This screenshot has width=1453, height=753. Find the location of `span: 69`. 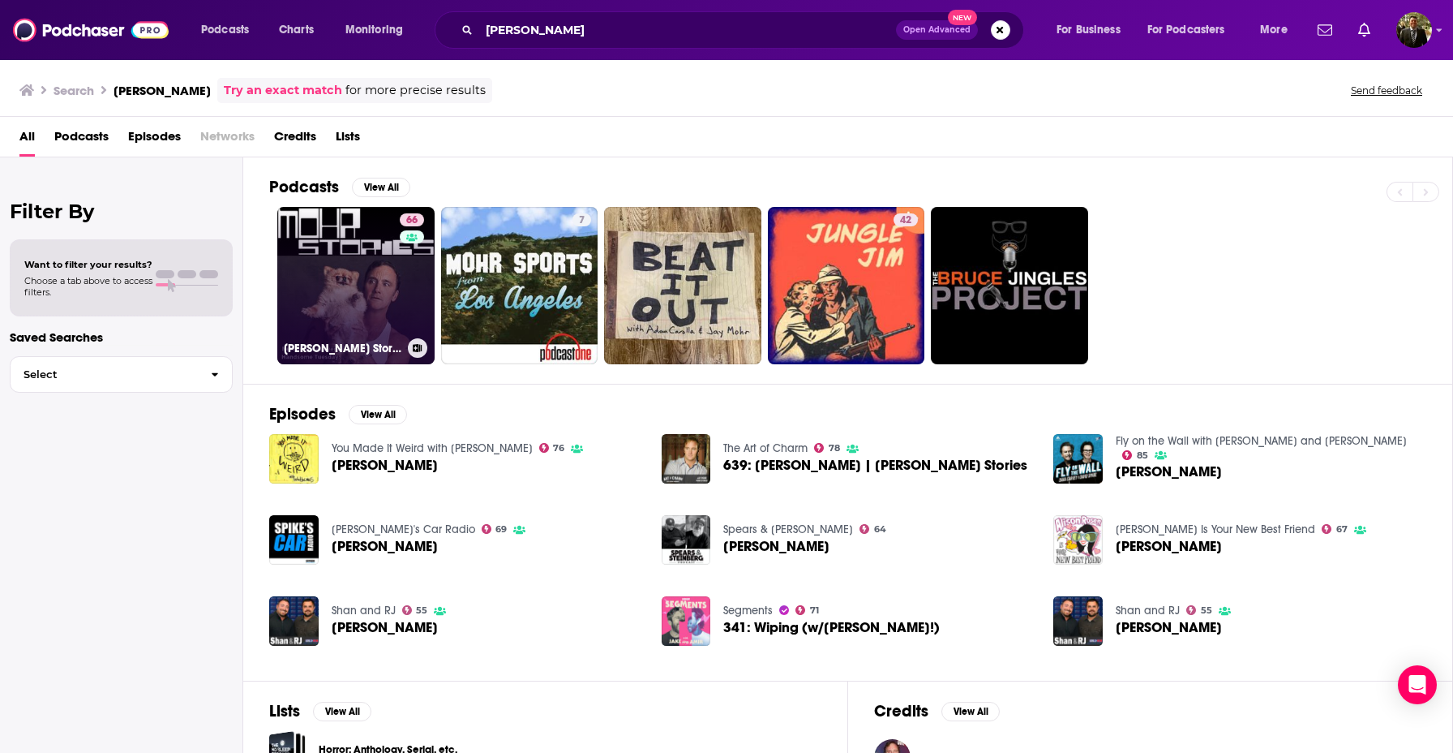

span: 69 is located at coordinates (501, 529).